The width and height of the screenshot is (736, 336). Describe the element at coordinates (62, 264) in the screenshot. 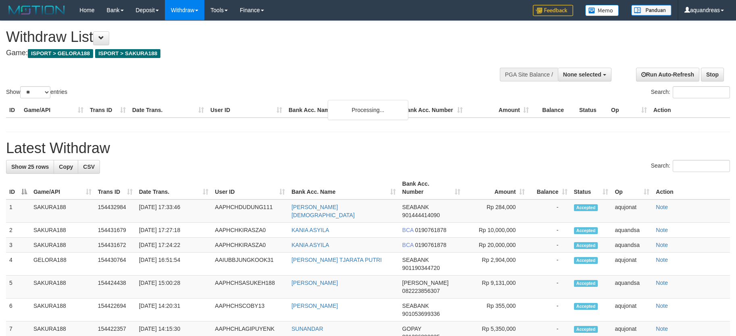

I see `td: GELORA188` at that location.